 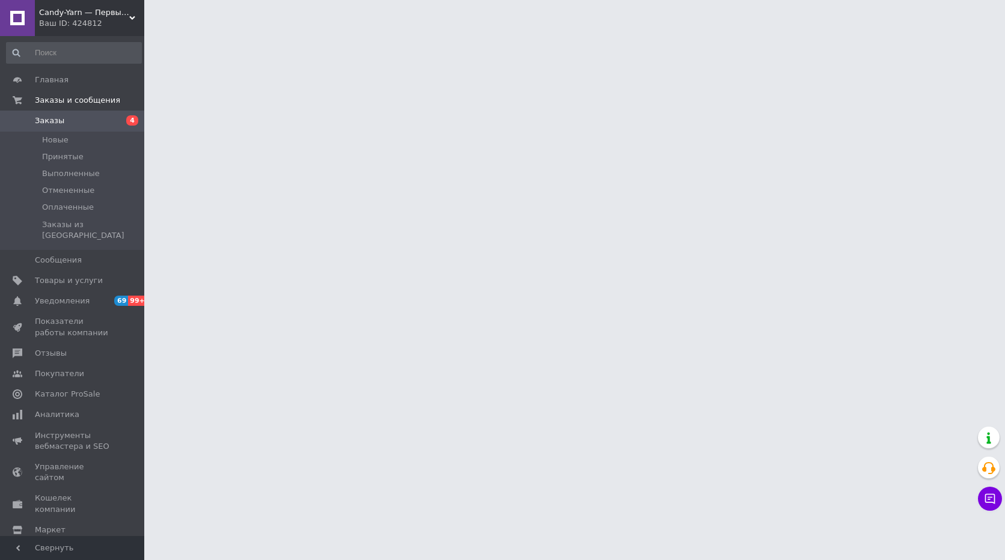 What do you see at coordinates (74, 53) in the screenshot?
I see `input: Поиск` at bounding box center [74, 53].